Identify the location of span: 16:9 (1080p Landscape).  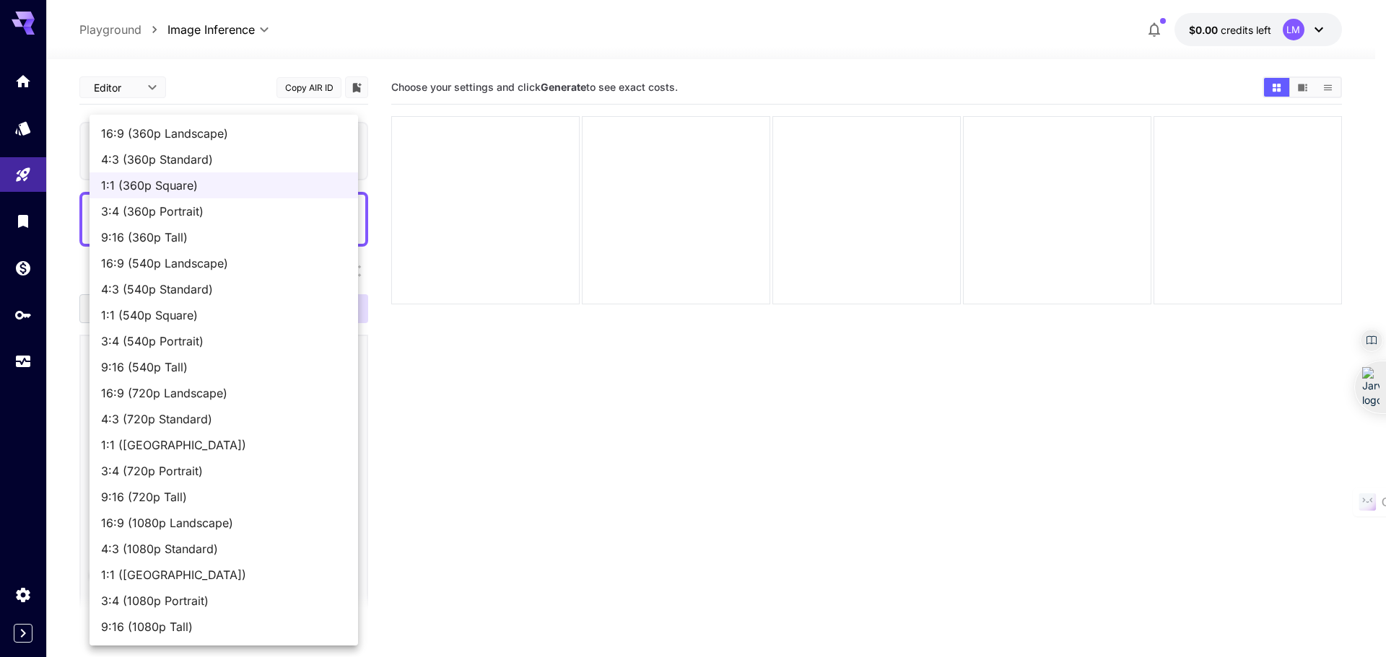
(224, 523).